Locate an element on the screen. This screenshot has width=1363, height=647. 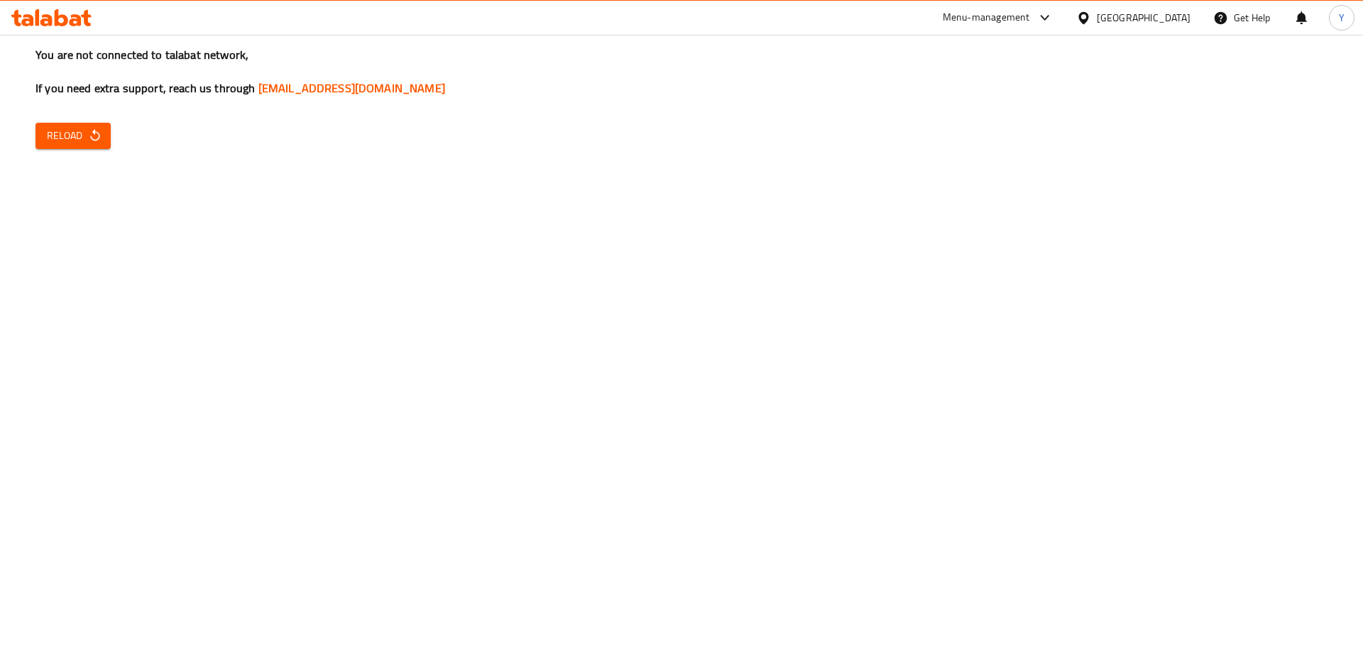
span: Y is located at coordinates (1342, 18).